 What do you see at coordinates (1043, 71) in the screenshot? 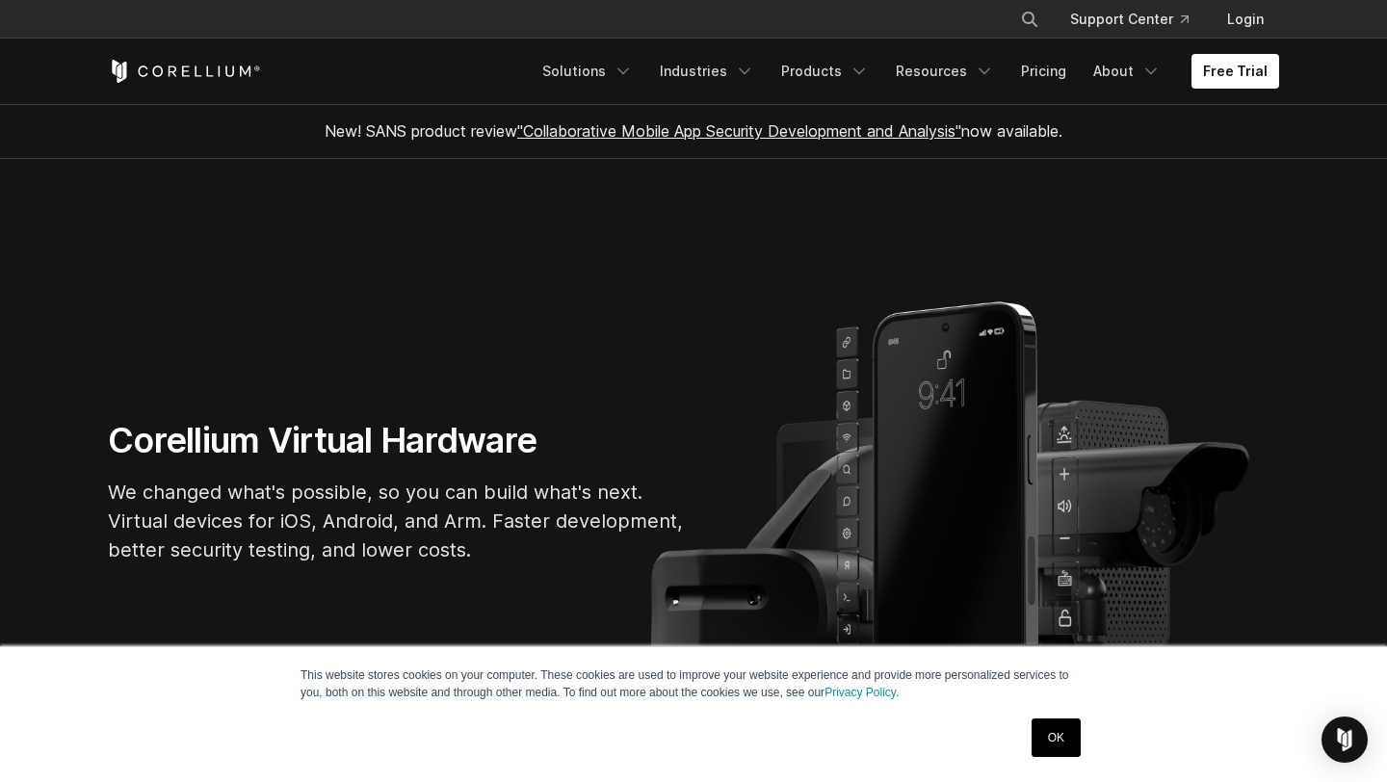
I see `a: Pricing` at bounding box center [1043, 71].